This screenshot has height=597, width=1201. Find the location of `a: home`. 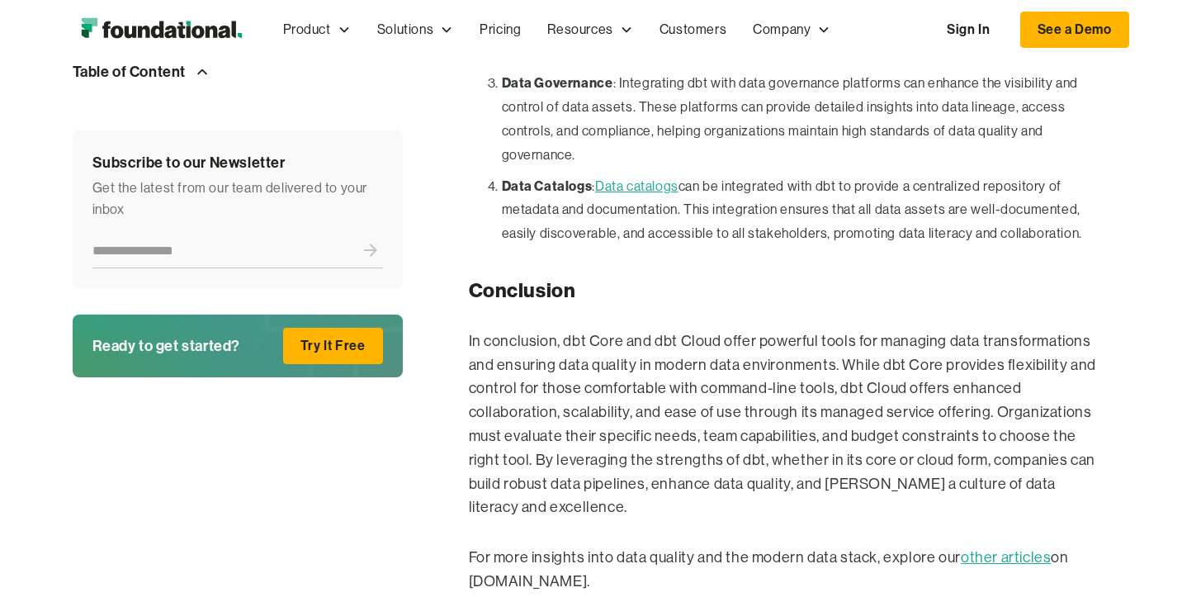

a: home is located at coordinates (161, 30).